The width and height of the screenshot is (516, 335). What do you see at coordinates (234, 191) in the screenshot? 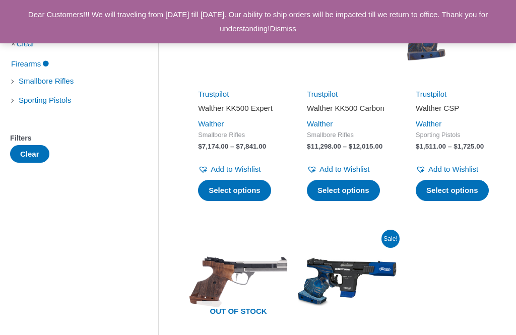
I see `a: Select options for “Walther KK500 Expert”` at bounding box center [234, 191].